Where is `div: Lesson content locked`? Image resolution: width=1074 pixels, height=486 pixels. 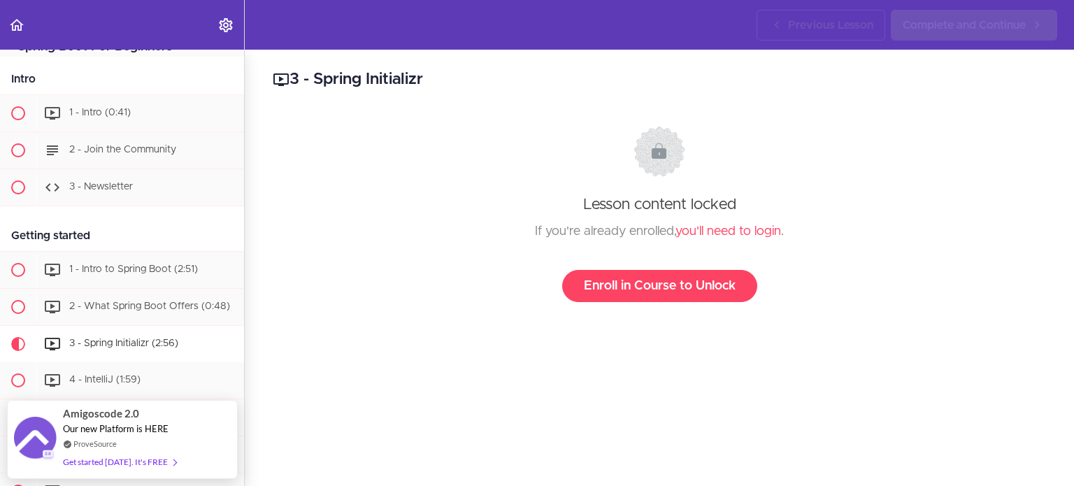
div: Lesson content locked is located at coordinates (659, 214).